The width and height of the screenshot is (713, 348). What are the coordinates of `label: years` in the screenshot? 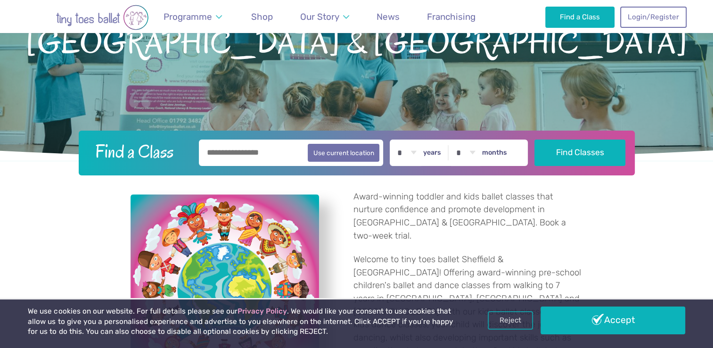 It's located at (432, 153).